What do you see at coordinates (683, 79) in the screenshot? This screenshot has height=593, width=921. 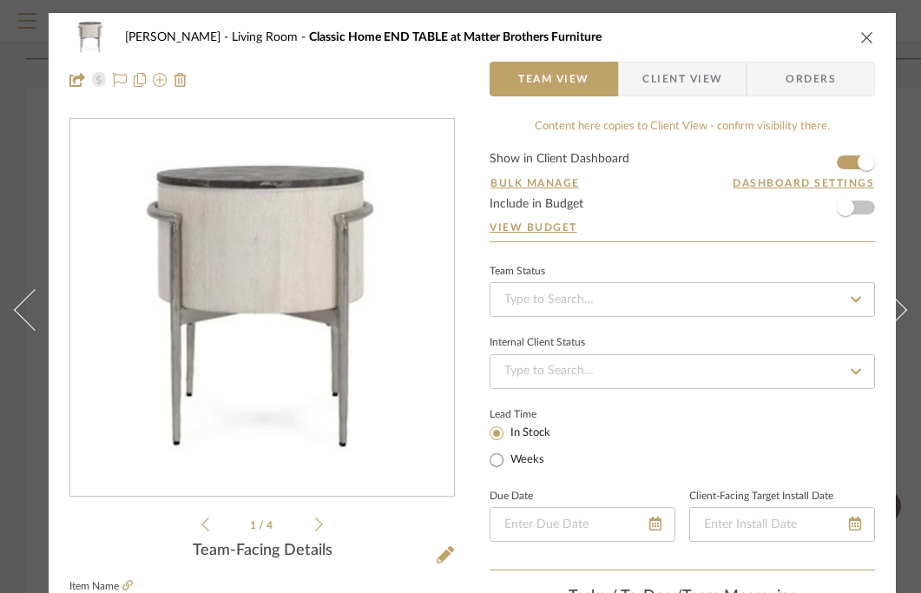 I see `span: Client View` at bounding box center [683, 79].